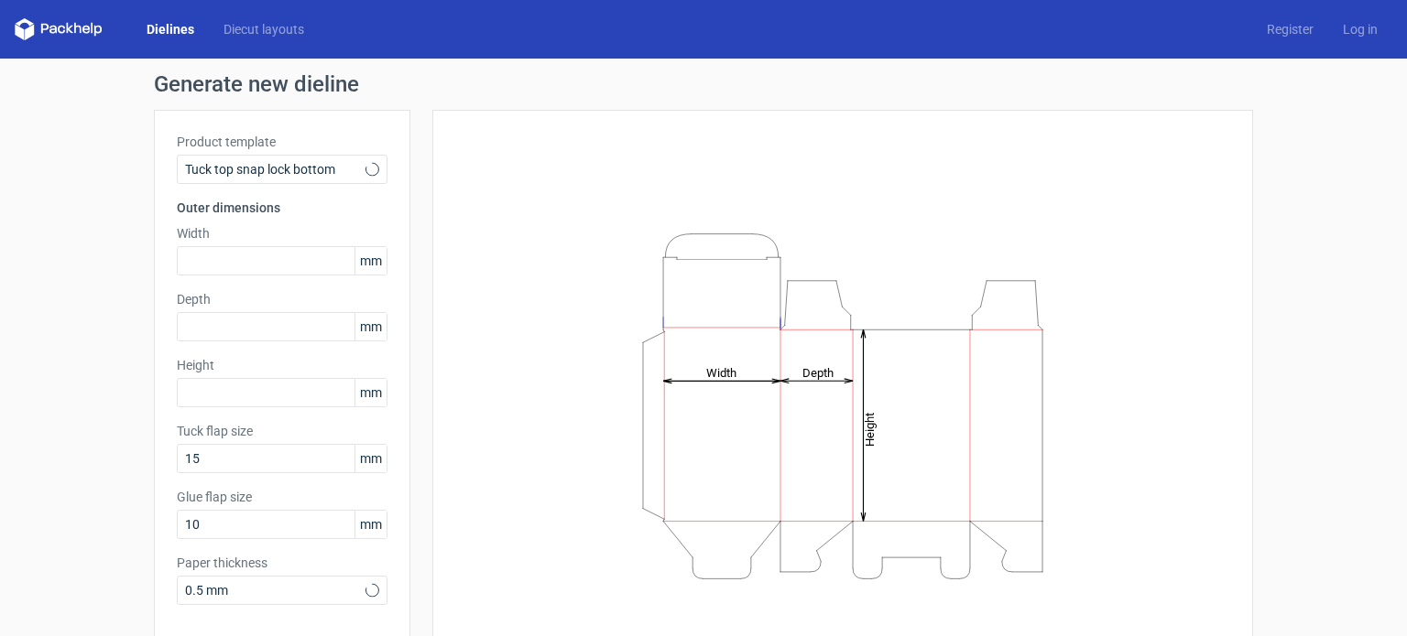 The height and width of the screenshot is (636, 1407). Describe the element at coordinates (282, 234) in the screenshot. I see `label: Width` at that location.